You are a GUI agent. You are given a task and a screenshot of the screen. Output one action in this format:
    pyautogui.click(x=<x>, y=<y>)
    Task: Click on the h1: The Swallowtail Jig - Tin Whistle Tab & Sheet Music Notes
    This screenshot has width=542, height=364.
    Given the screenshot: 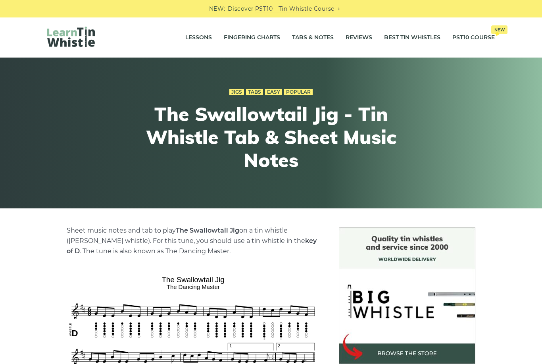 What is the action you would take?
    pyautogui.click(x=271, y=137)
    